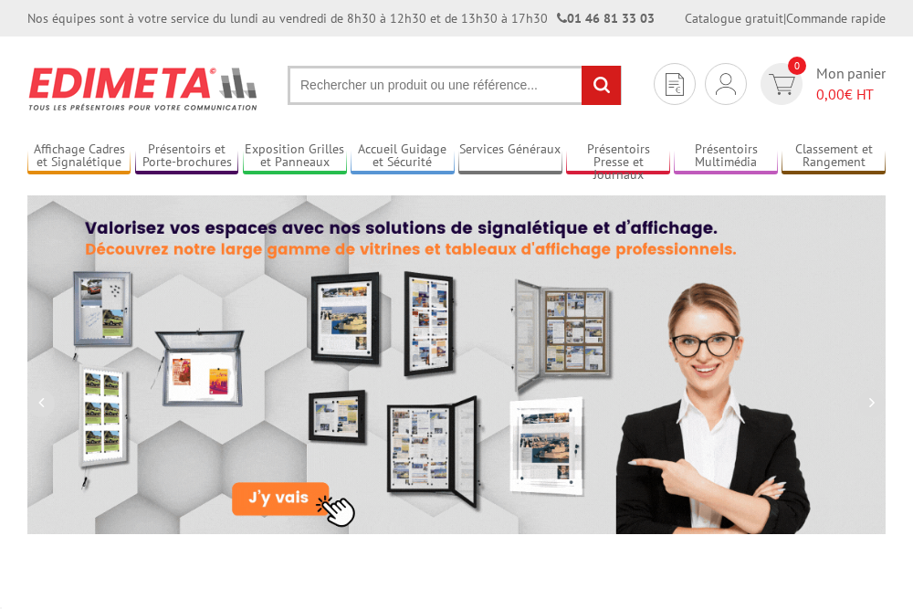  I want to click on img: Présentoir, panneau, stand - Edimeta - PLV, affichage, mobilier bureau, entreprise, so click(143, 89).